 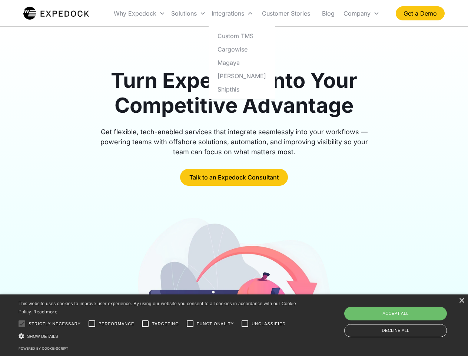 I want to click on div: Show details, so click(x=159, y=336).